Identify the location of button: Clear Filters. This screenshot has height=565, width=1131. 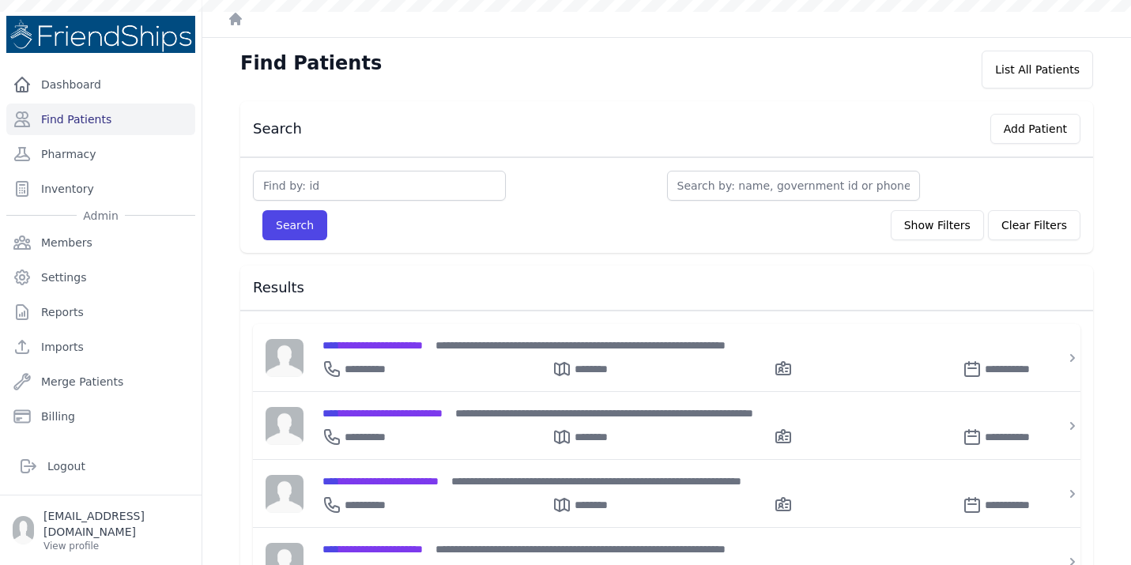
(1034, 225).